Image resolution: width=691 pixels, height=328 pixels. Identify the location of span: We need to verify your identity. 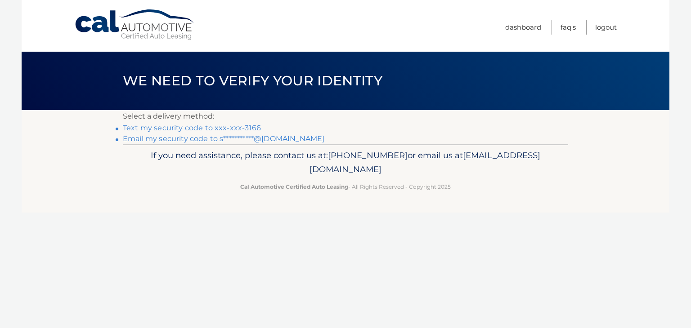
(252, 81).